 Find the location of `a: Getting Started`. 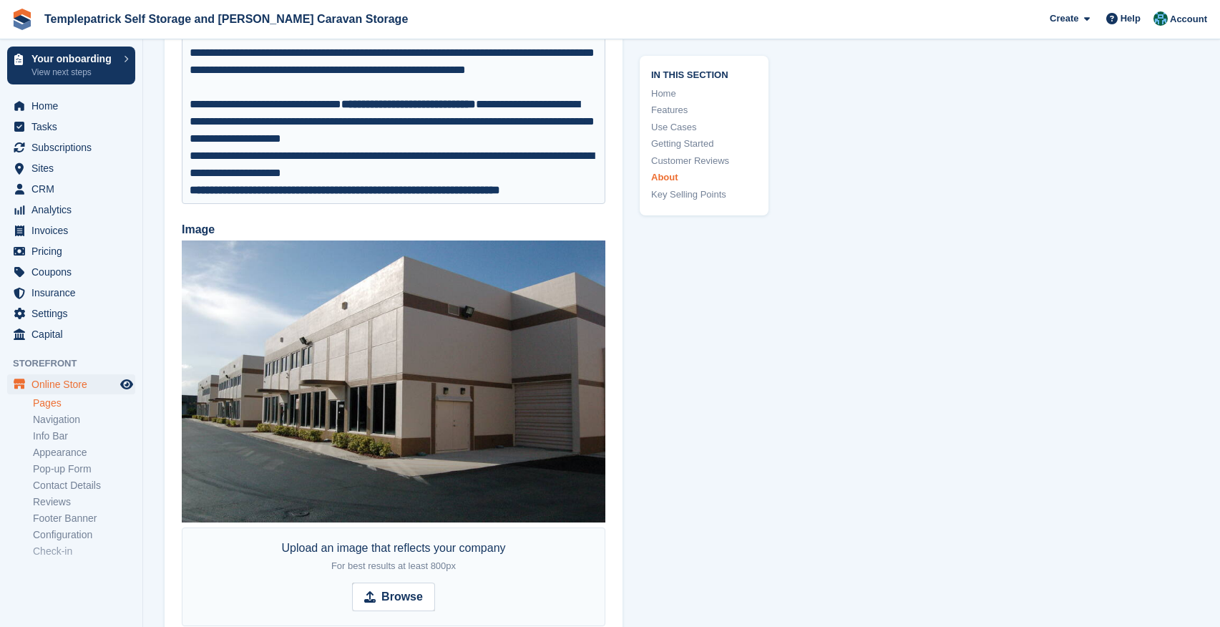

a: Getting Started is located at coordinates (704, 144).